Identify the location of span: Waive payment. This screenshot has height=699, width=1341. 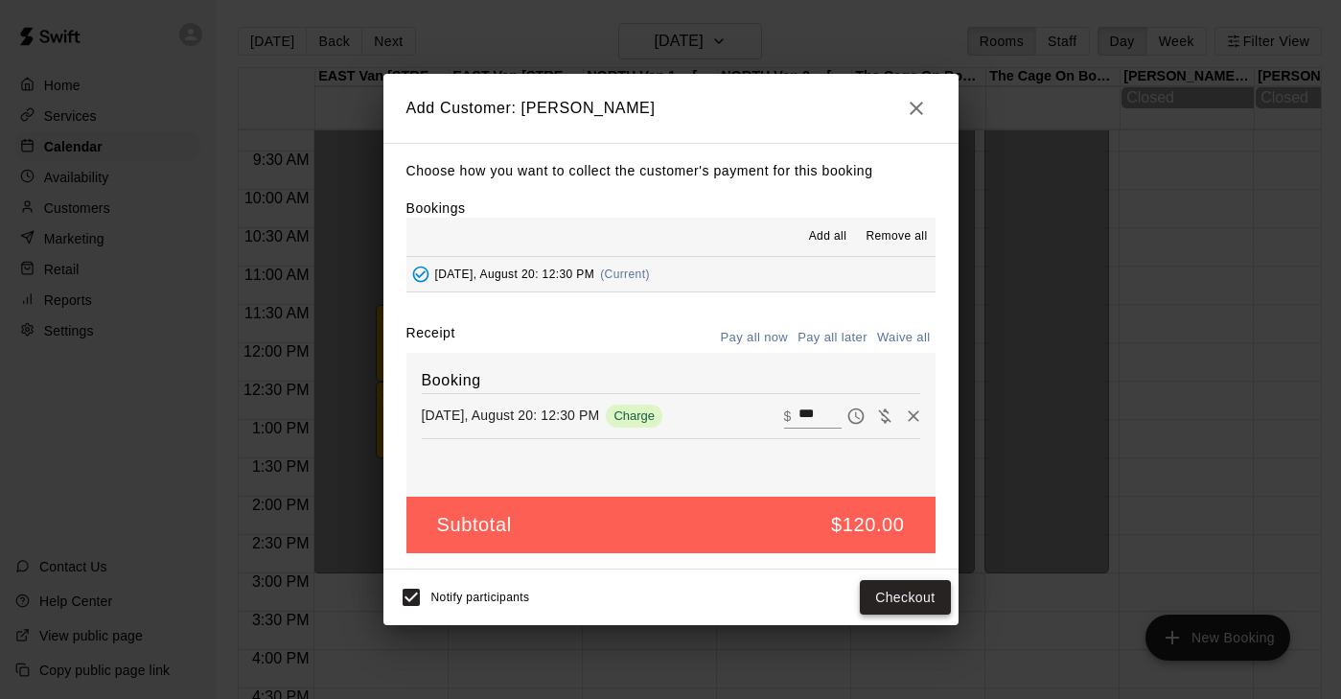
(884, 414).